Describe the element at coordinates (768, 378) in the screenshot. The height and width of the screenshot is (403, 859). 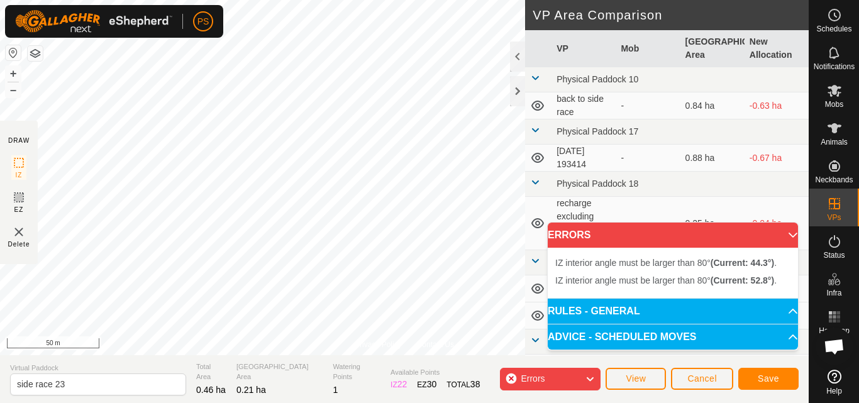
I see `span: Save` at that location.